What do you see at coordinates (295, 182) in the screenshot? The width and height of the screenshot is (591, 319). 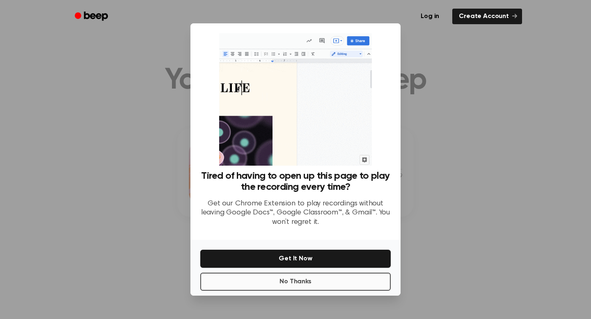 I see `h3: Tired of having to open up this page to play the recording every time?` at bounding box center [295, 182].